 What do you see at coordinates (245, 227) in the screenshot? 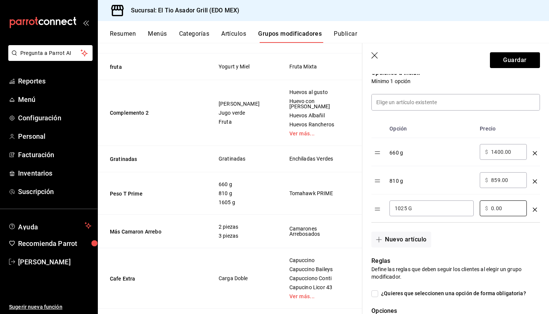
I see `span: 2 piezas` at bounding box center [245, 227].